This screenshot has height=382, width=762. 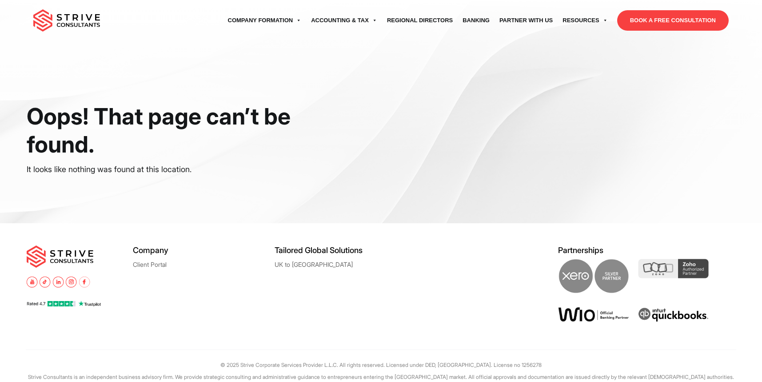 What do you see at coordinates (593, 314) in the screenshot?
I see `img: Wio Offical Banking Partner` at bounding box center [593, 314].